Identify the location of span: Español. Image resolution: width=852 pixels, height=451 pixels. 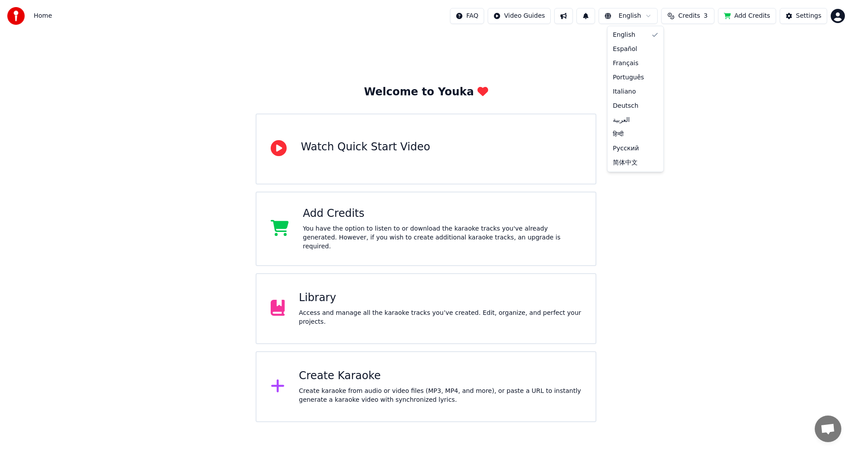
(625, 49).